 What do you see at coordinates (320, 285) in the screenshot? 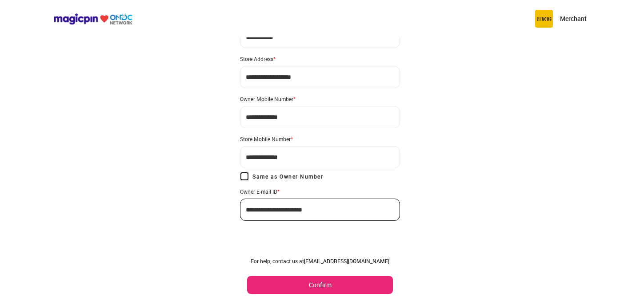
I see `button: Confirm` at bounding box center [320, 285].